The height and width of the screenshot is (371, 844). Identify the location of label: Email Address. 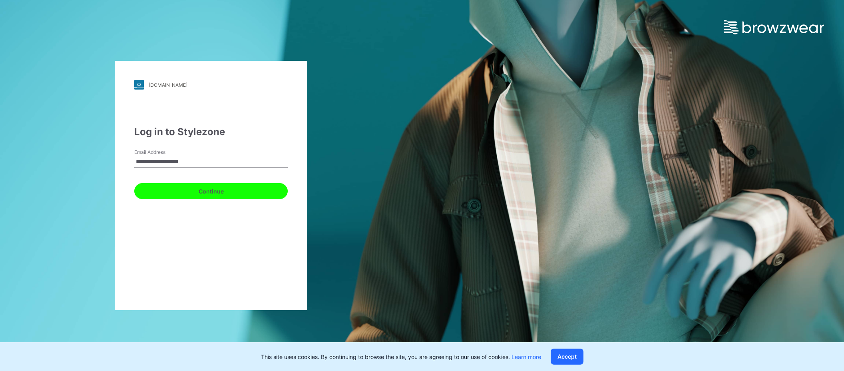
(162, 152).